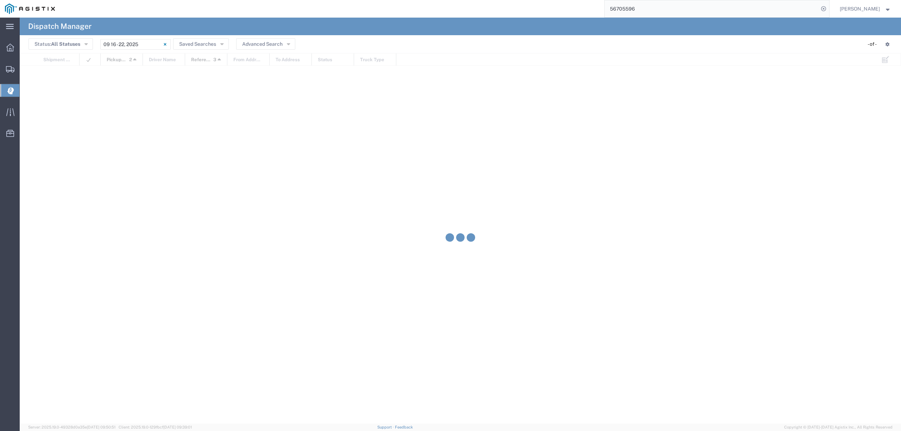  What do you see at coordinates (201, 44) in the screenshot?
I see `button: Saved Searches` at bounding box center [201, 44].